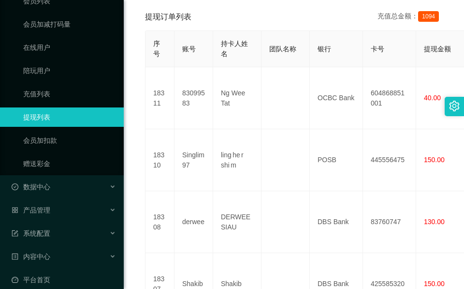 This screenshot has width=464, height=289. What do you see at coordinates (390, 98) in the screenshot?
I see `td: 604868851001` at bounding box center [390, 98].